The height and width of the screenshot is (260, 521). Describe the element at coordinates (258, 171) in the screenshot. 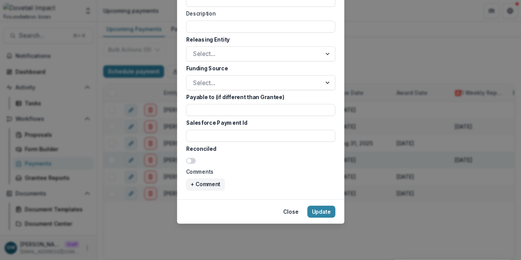

I see `label: Comments` at that location.